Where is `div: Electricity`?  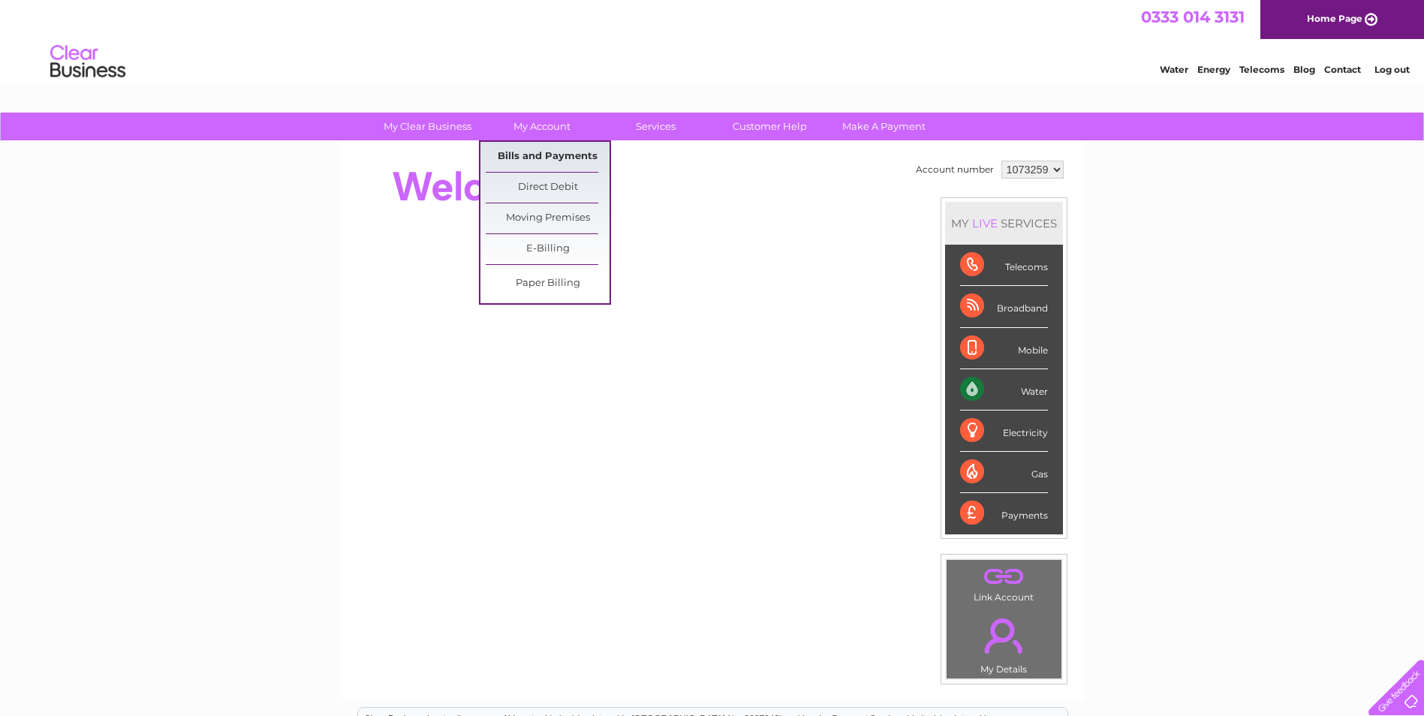
div: Electricity is located at coordinates (1004, 431).